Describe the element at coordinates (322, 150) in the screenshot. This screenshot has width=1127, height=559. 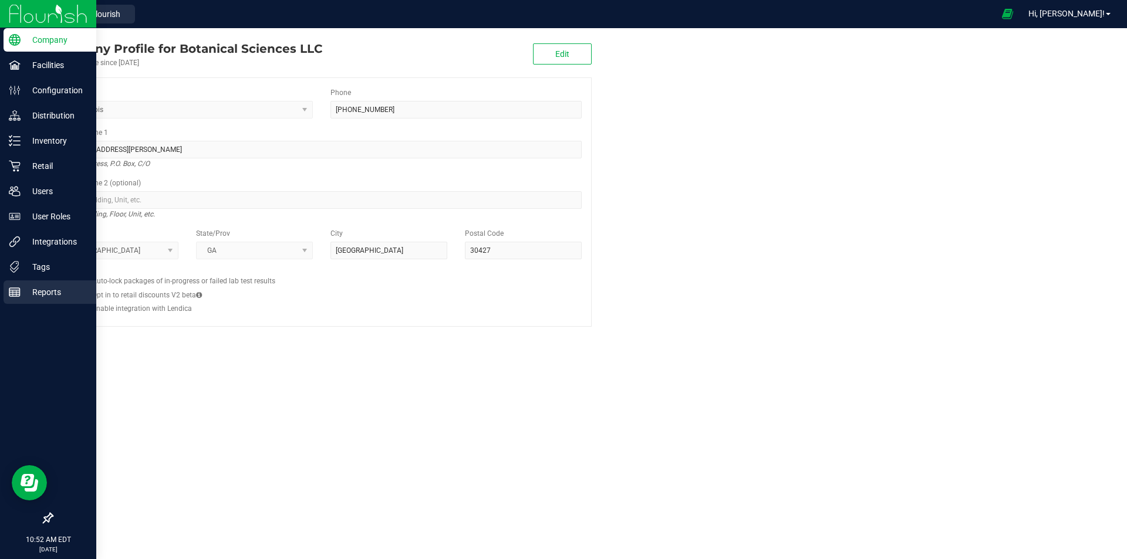
I see `input: Address` at that location.